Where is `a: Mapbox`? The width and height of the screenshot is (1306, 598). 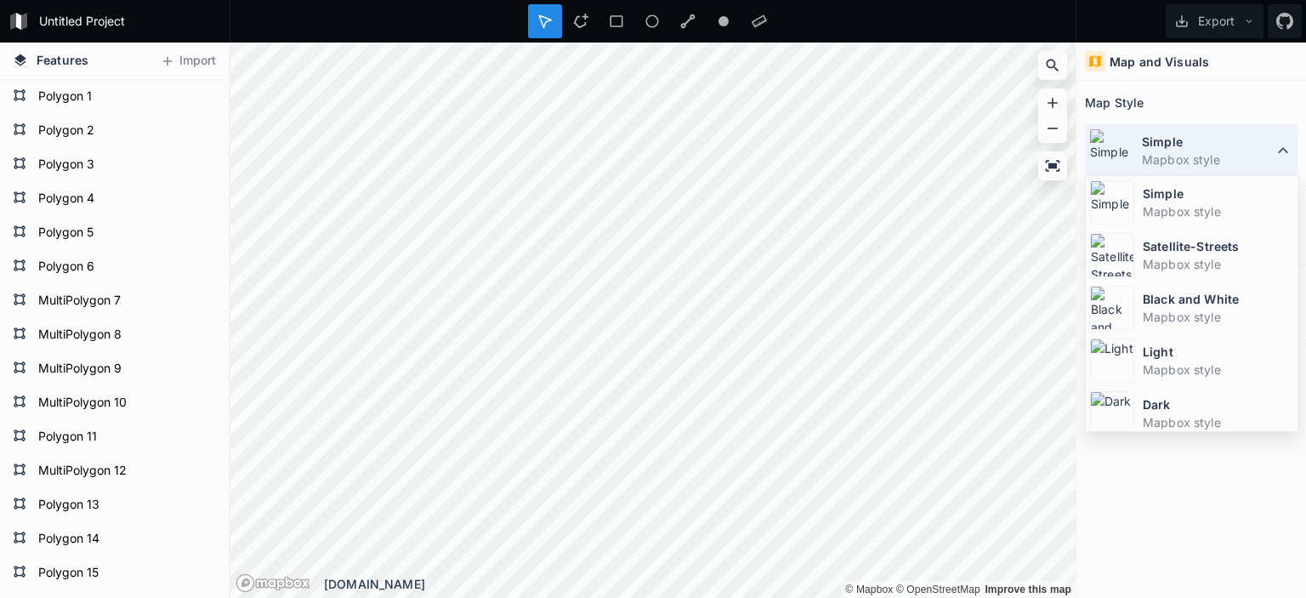
a: Mapbox is located at coordinates (869, 589).